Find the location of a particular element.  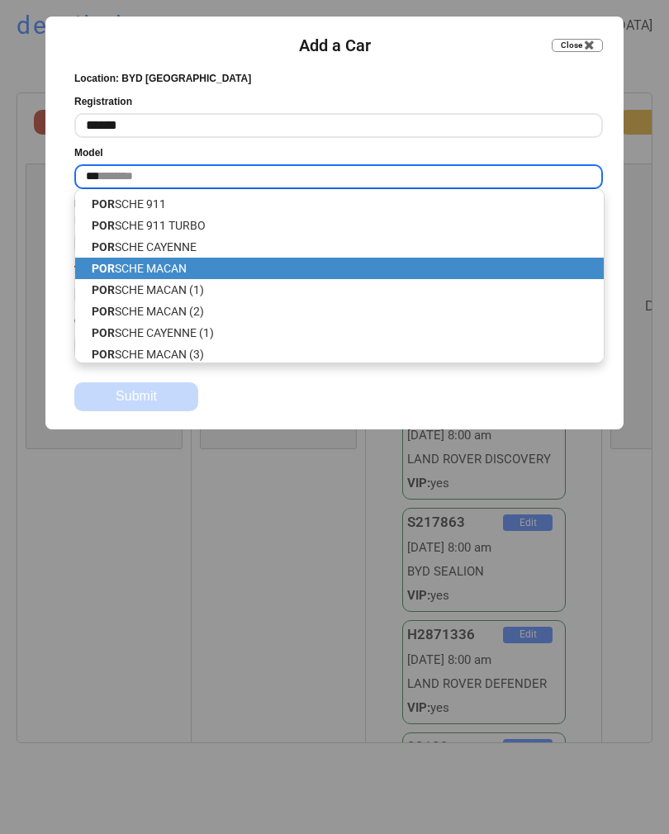

div: Model is located at coordinates (88, 153).